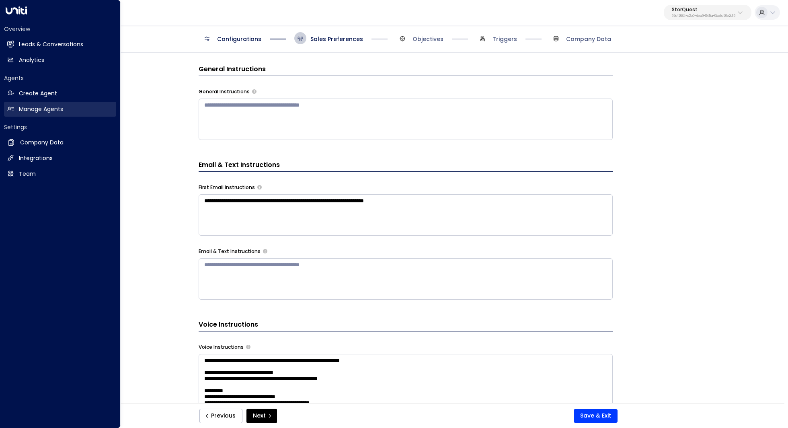 The height and width of the screenshot is (428, 788). What do you see at coordinates (259, 187) in the screenshot?
I see `button: Specify instructions for the agent's first email only, such as introductory content, special offe...` at bounding box center [259, 187].